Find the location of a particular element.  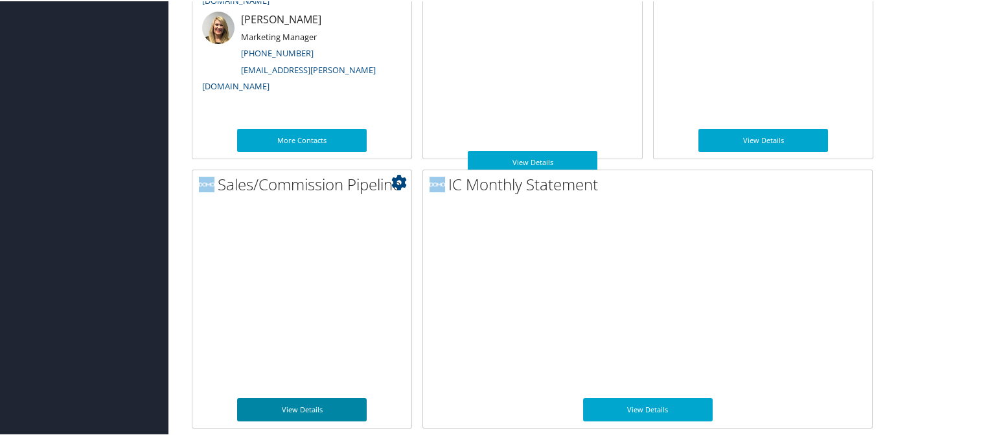

a: More Contacts is located at coordinates (302, 139).